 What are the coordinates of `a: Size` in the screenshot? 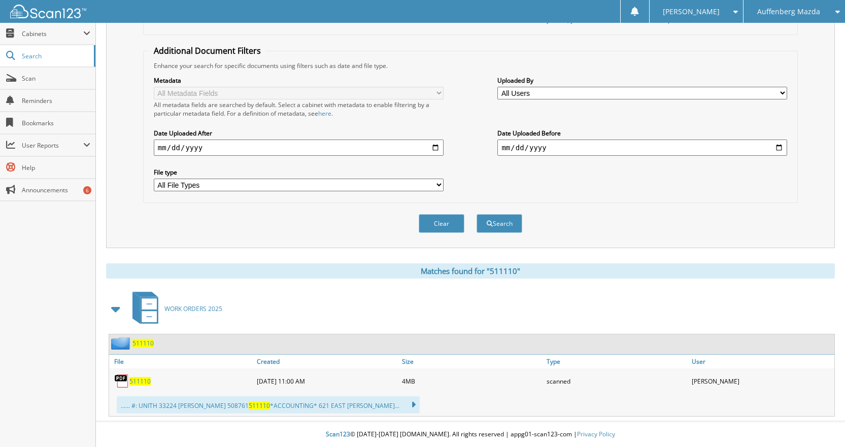 It's located at (472, 361).